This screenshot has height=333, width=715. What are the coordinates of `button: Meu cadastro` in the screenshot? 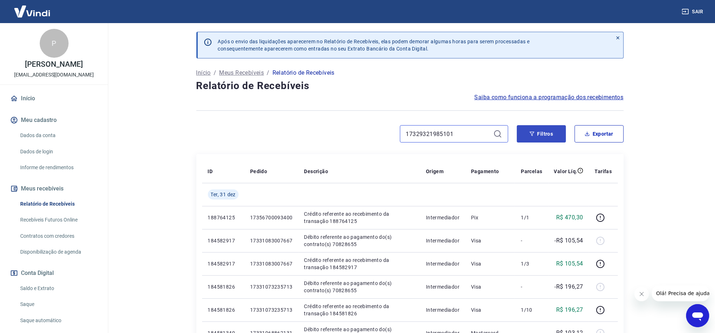 It's located at (54, 120).